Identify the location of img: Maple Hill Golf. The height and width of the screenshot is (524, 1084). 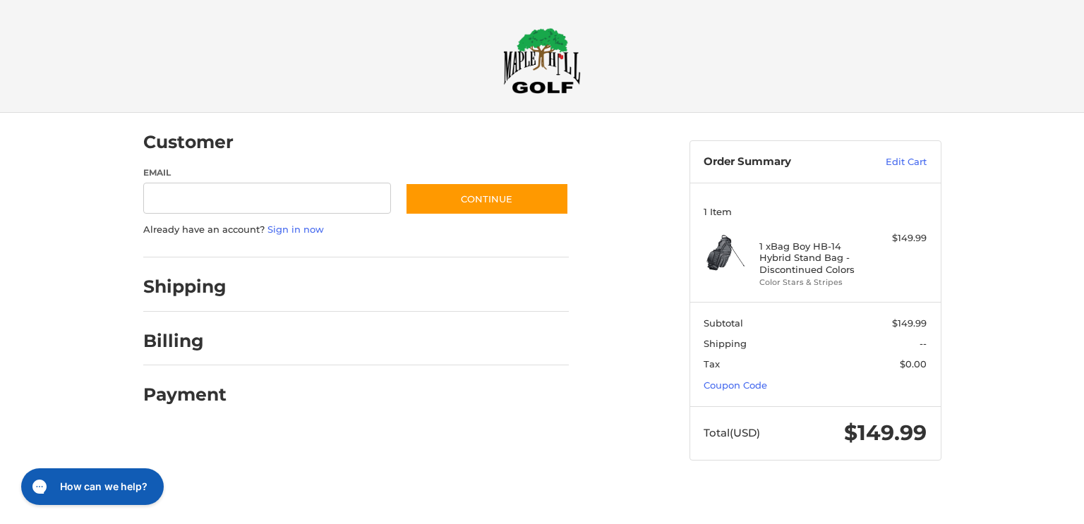
(542, 61).